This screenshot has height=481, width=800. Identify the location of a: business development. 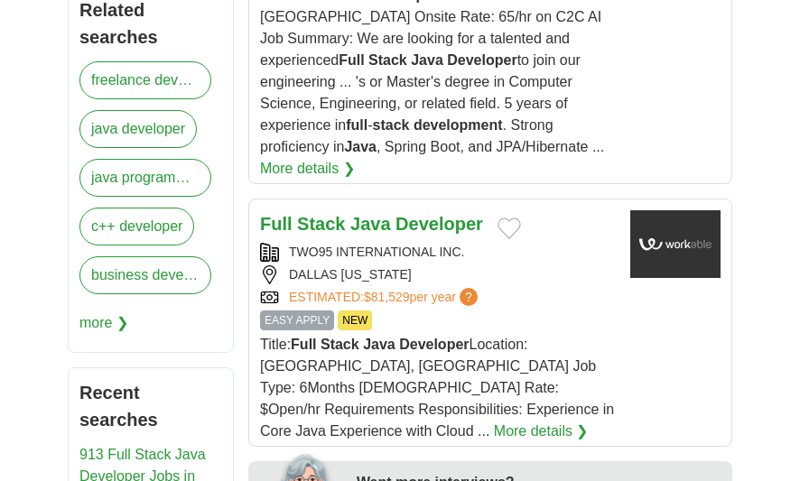
(145, 275).